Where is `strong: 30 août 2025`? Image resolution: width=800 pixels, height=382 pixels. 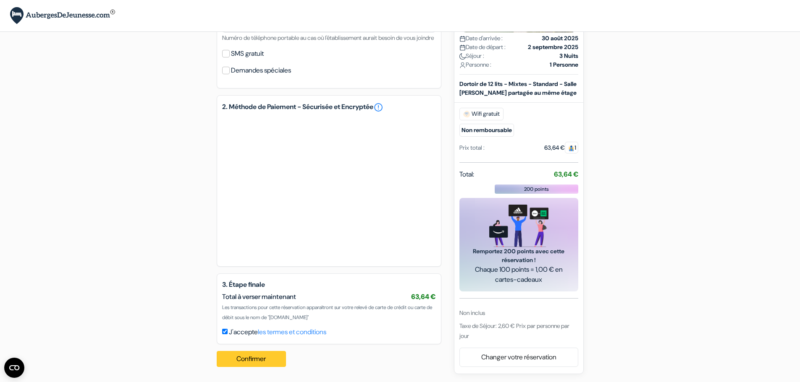
strong: 30 août 2025 is located at coordinates (560, 38).